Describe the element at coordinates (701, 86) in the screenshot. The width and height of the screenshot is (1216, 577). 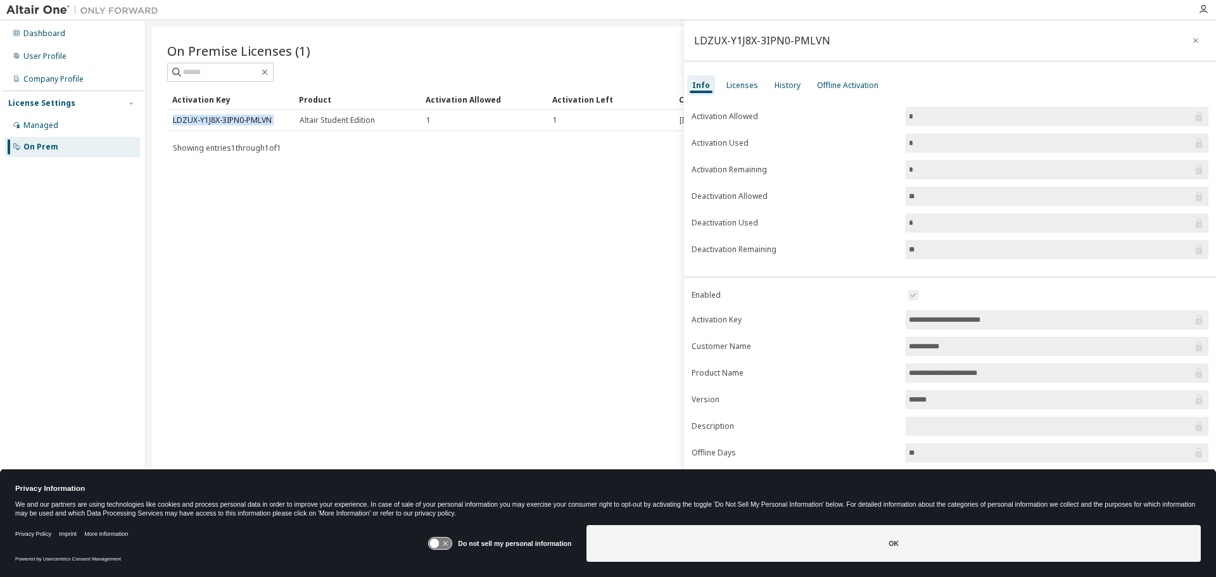
I see `div: Info` at that location.